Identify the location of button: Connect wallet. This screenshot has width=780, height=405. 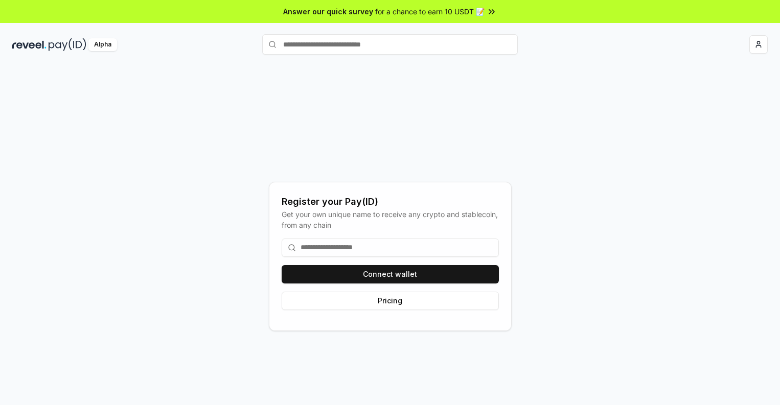
(390, 274).